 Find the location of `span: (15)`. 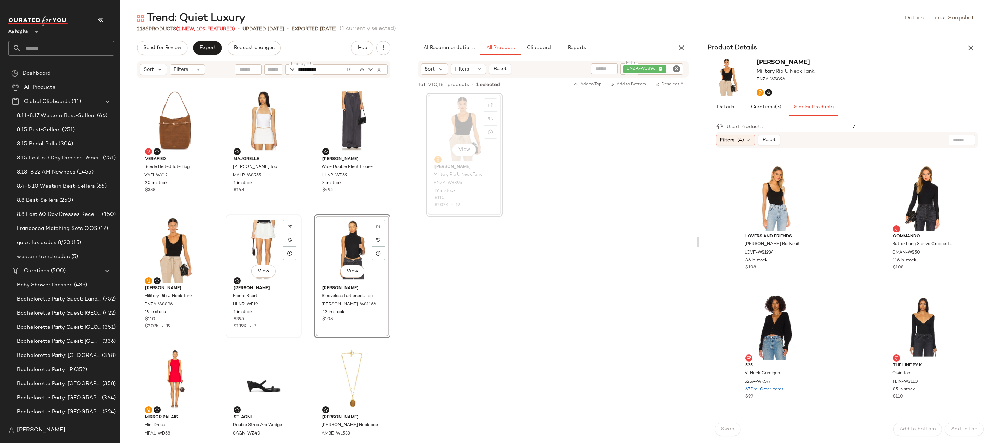

span: (15) is located at coordinates (76, 243).